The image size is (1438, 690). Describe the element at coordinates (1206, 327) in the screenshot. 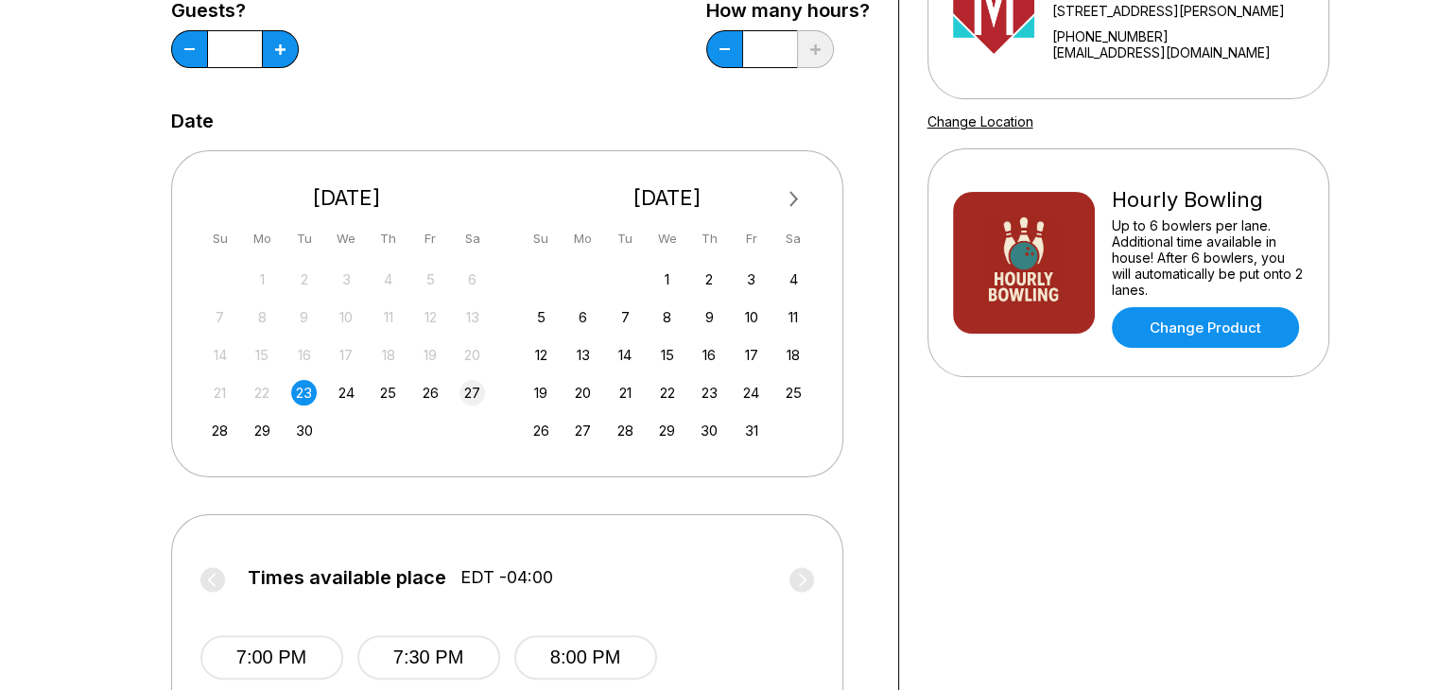

I see `a: Change Product` at that location.